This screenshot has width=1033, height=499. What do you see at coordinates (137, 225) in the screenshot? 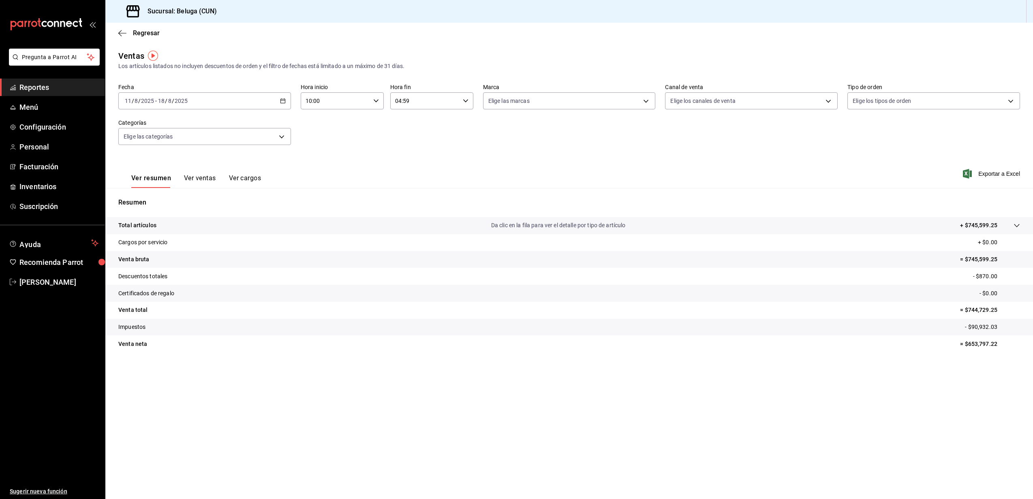
I see `p: Total artículos` at bounding box center [137, 225].